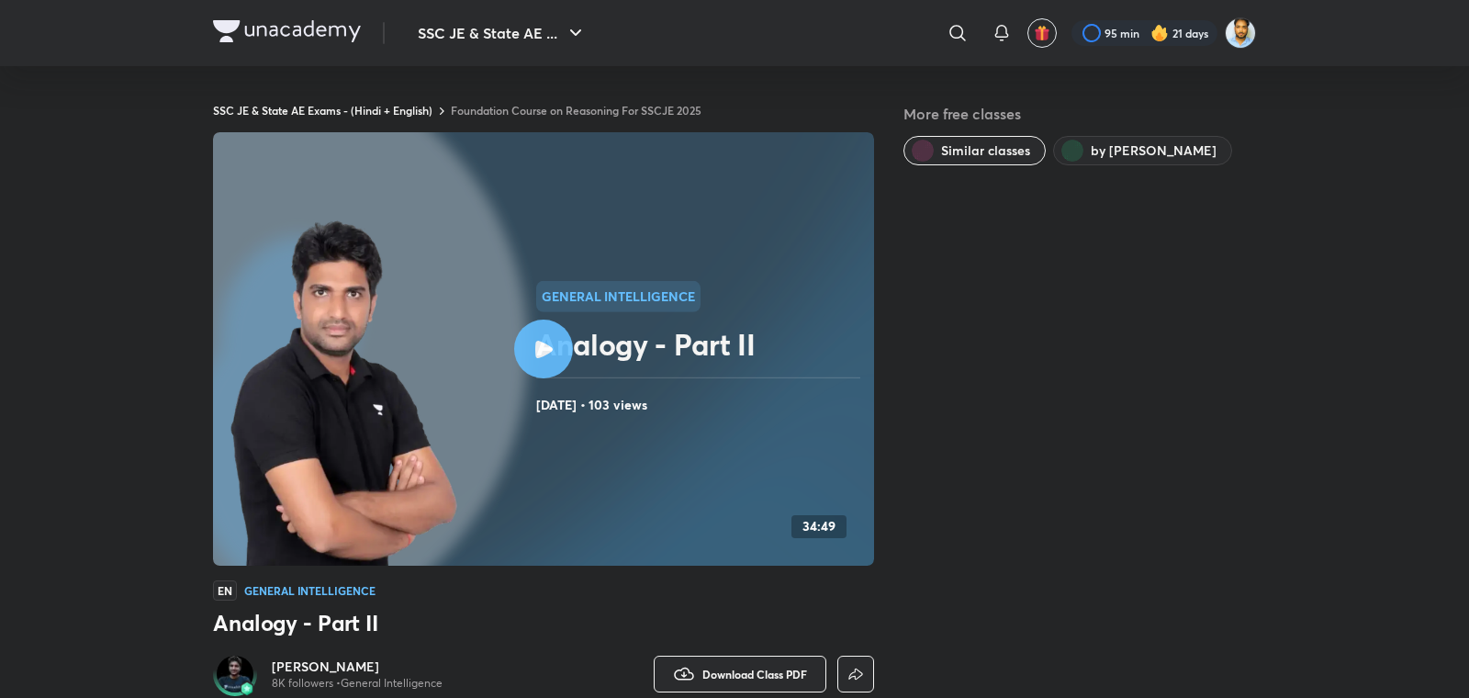 This screenshot has height=698, width=1469. What do you see at coordinates (985, 151) in the screenshot?
I see `span: Similar classes` at bounding box center [985, 151].